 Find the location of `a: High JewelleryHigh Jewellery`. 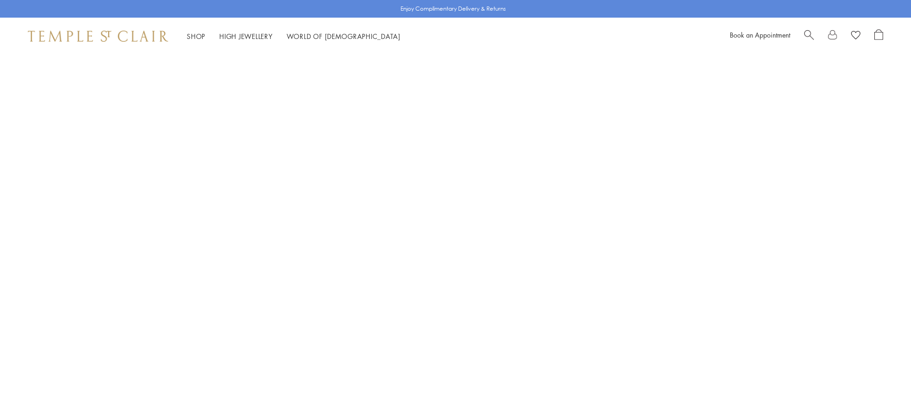

a: High JewelleryHigh Jewellery is located at coordinates (246, 36).